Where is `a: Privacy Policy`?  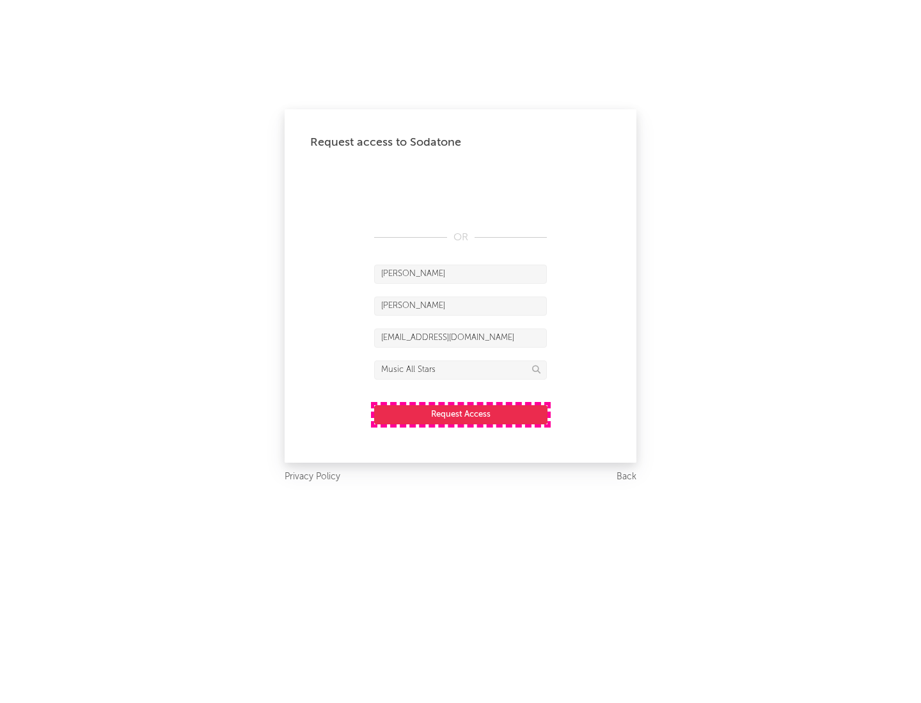 a: Privacy Policy is located at coordinates (312, 477).